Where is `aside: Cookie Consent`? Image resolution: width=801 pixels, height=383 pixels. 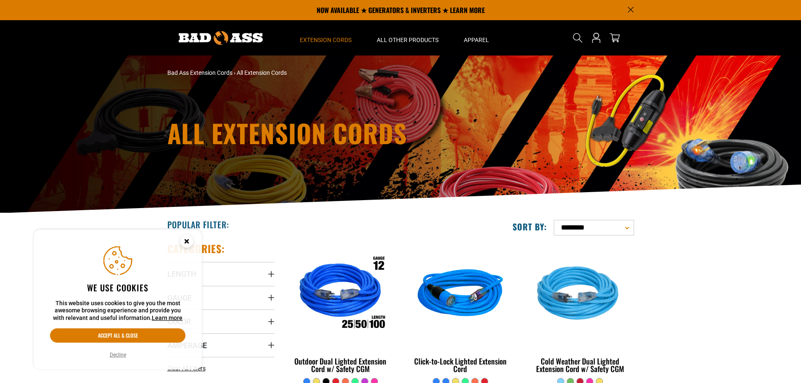 aside: Cookie Consent is located at coordinates (118, 300).